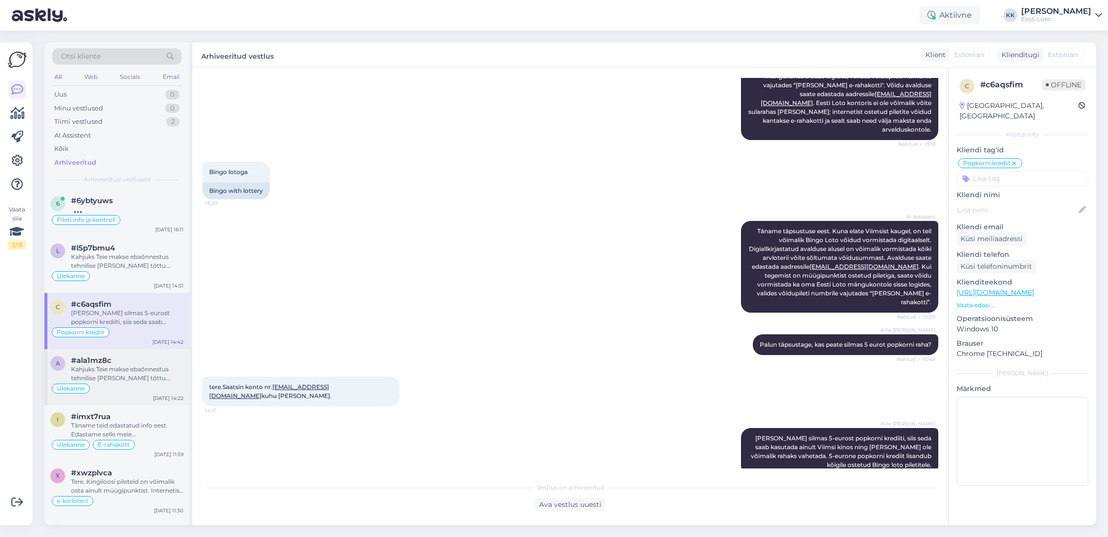 Image resolution: width=1108 pixels, height=537 pixels. What do you see at coordinates (17, 245) in the screenshot?
I see `div: 2 / 3` at bounding box center [17, 245].